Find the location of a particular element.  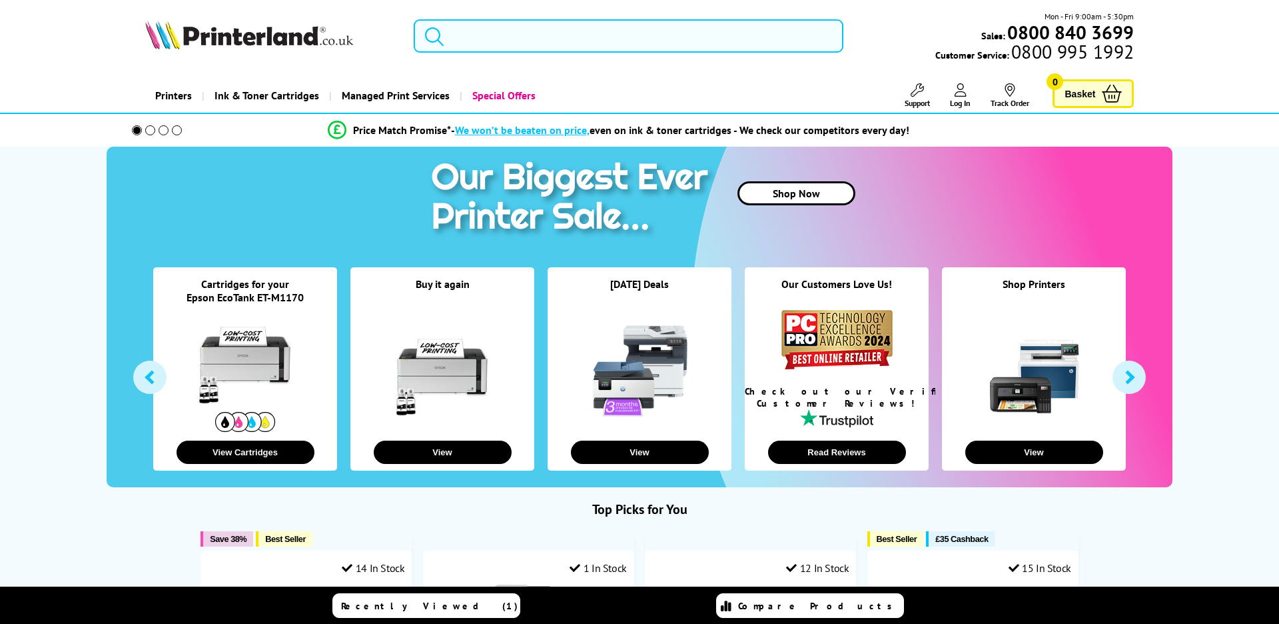

a: Shop Now is located at coordinates (796, 193).